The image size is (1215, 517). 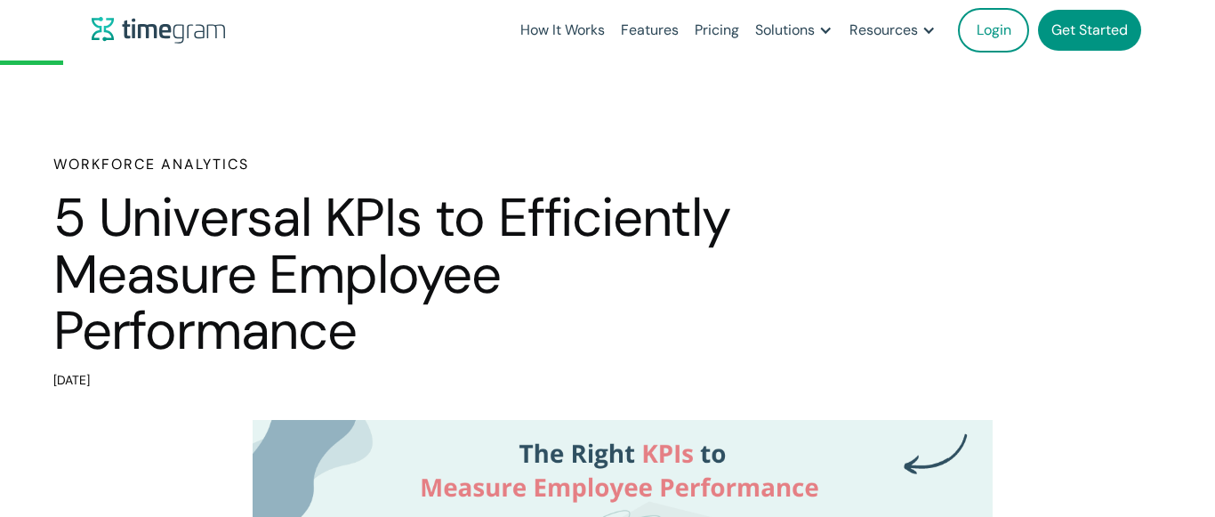 I want to click on h6: Workforce Analytics, so click(x=427, y=165).